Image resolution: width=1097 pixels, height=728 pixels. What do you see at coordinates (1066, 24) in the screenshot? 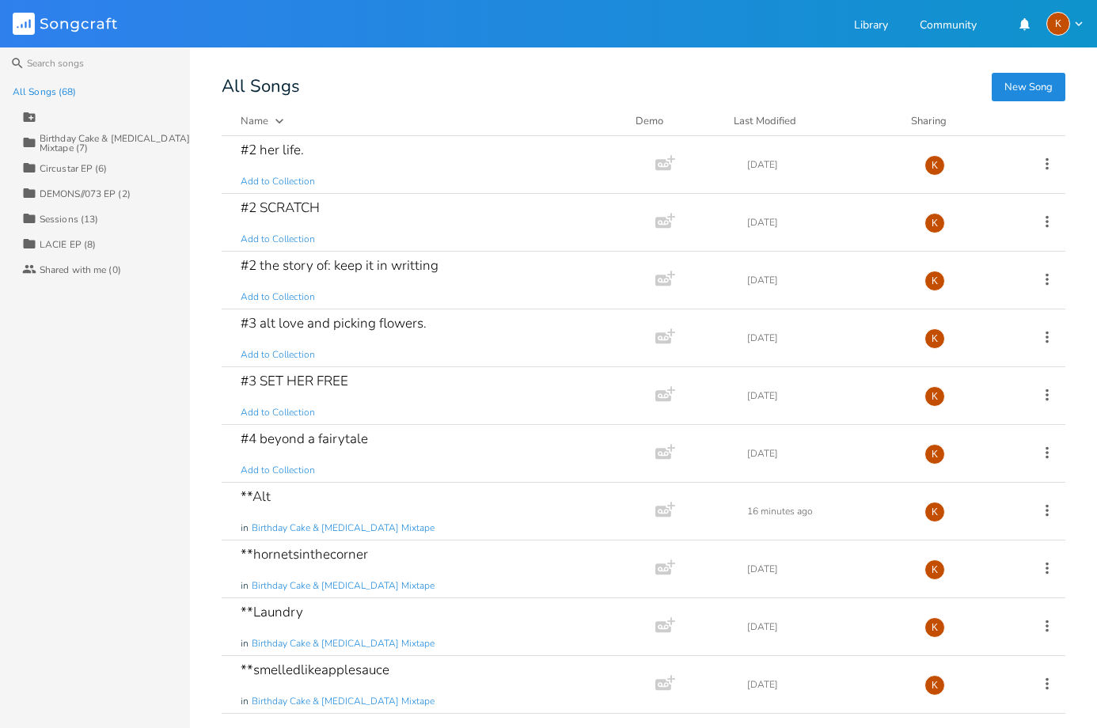
I see `button: K` at bounding box center [1066, 24].